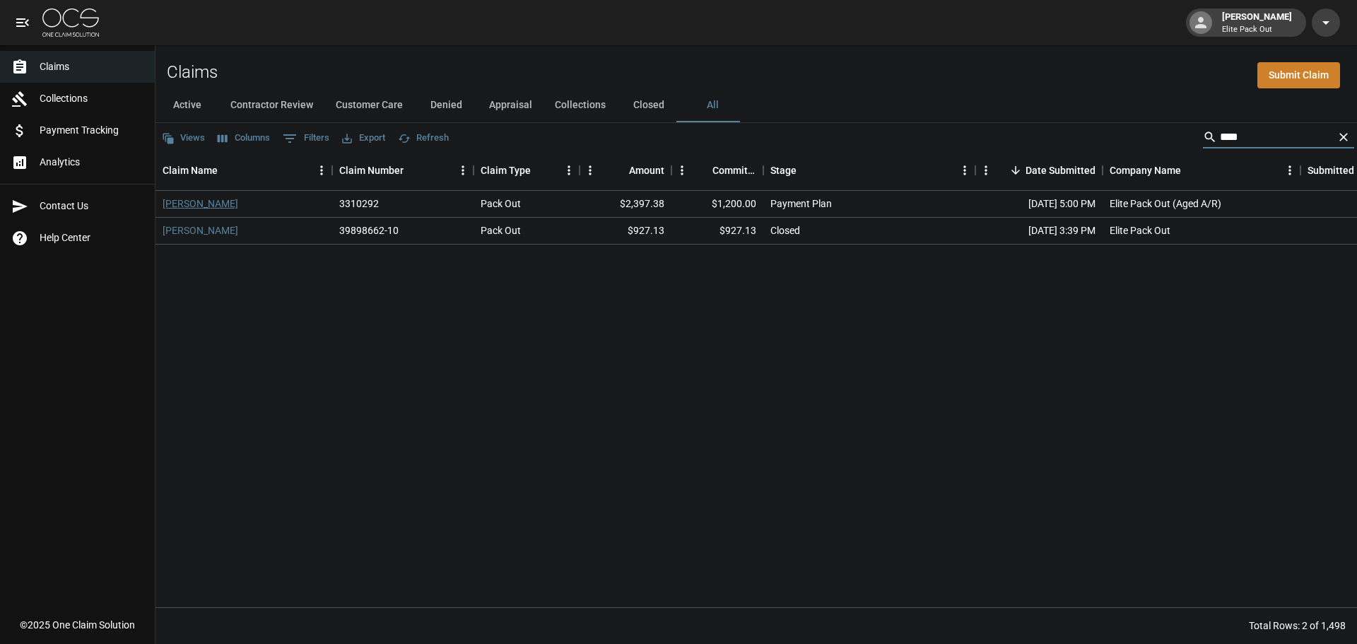 This screenshot has width=1357, height=644. Describe the element at coordinates (423, 138) in the screenshot. I see `button: Refresh` at that location.